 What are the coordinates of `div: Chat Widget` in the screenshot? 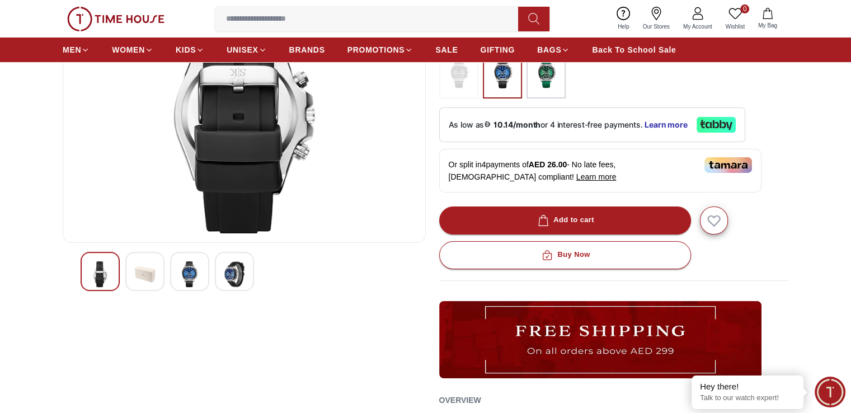 It's located at (830, 392).